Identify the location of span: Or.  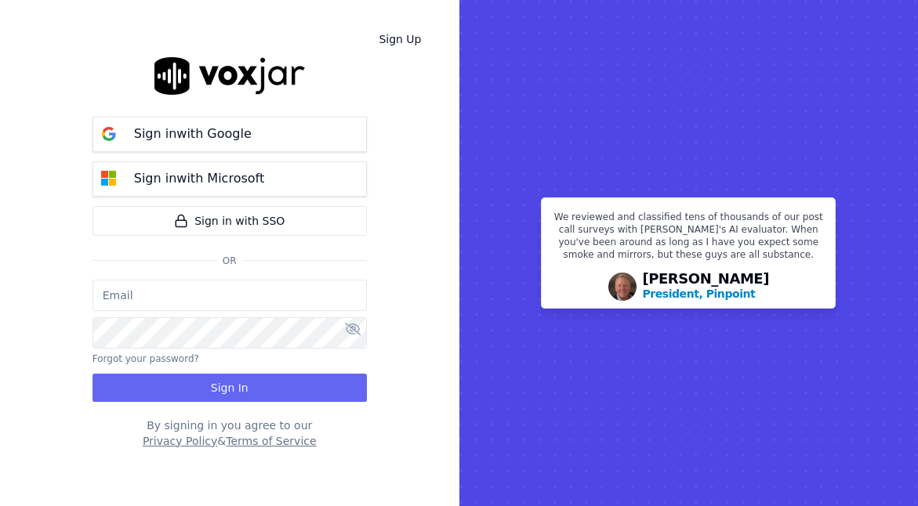
(230, 261).